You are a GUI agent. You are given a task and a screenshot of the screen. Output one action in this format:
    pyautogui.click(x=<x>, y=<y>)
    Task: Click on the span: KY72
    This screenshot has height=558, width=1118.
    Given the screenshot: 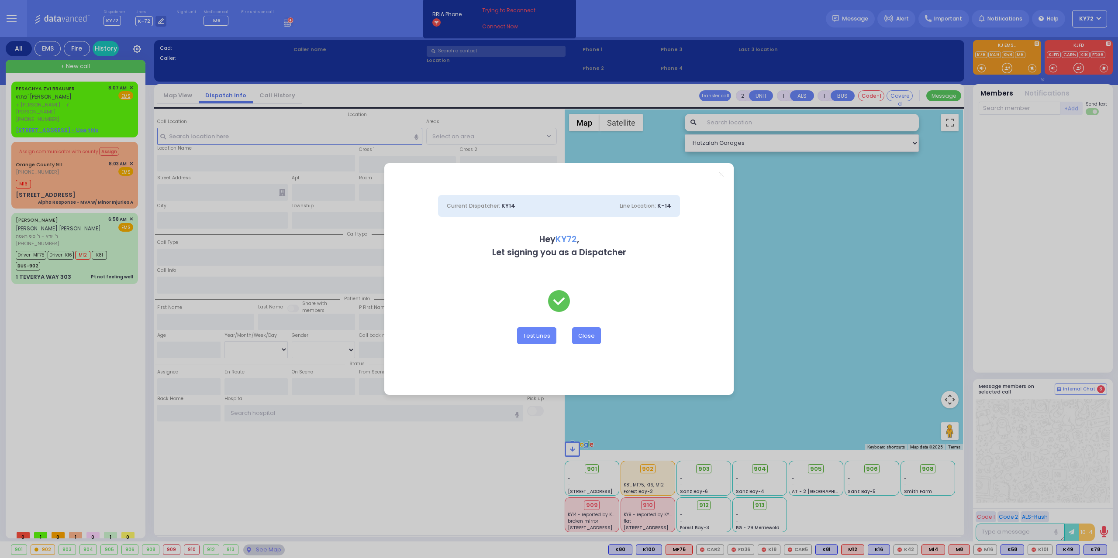 What is the action you would take?
    pyautogui.click(x=566, y=239)
    